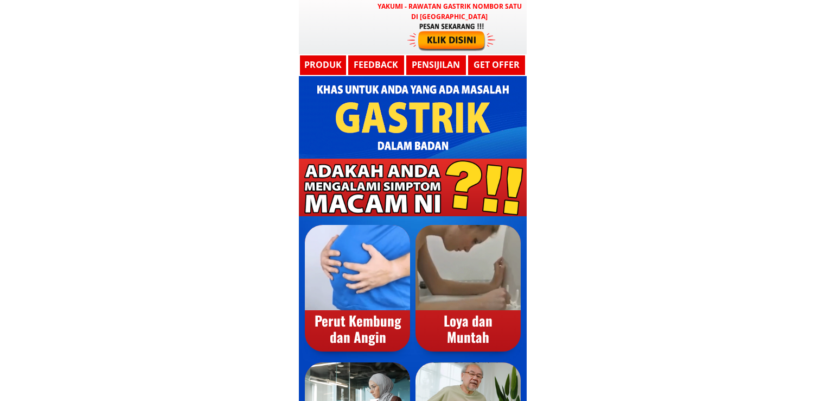  Describe the element at coordinates (497, 65) in the screenshot. I see `h3: GET OFFER` at that location.